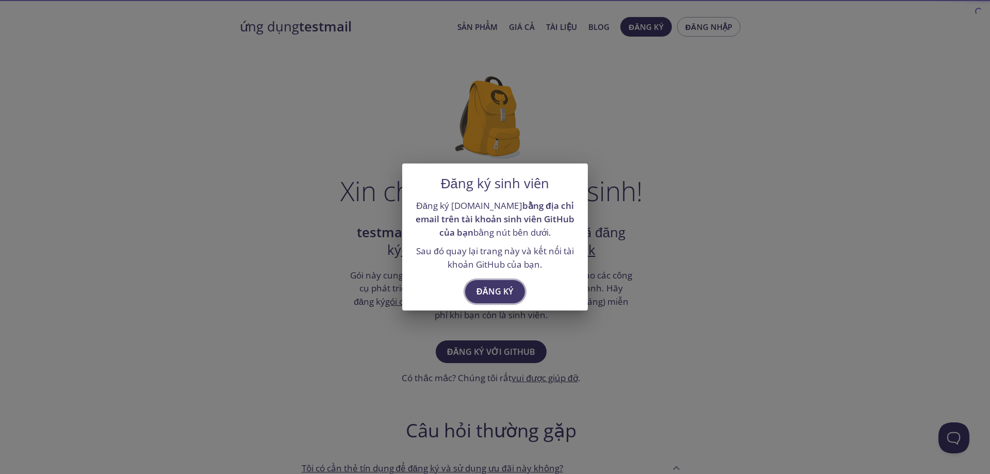  Describe the element at coordinates (495, 291) in the screenshot. I see `font: Đăng ký` at that location.